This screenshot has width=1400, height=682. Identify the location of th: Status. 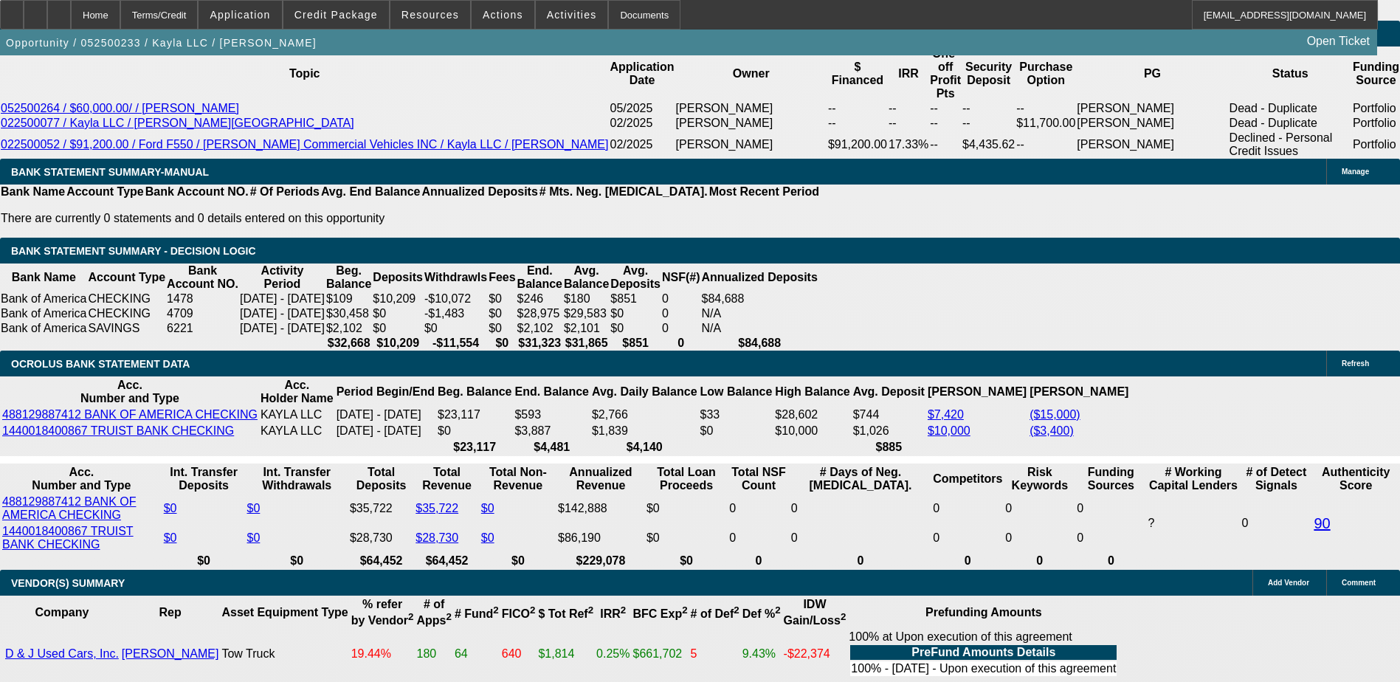
(1290, 74).